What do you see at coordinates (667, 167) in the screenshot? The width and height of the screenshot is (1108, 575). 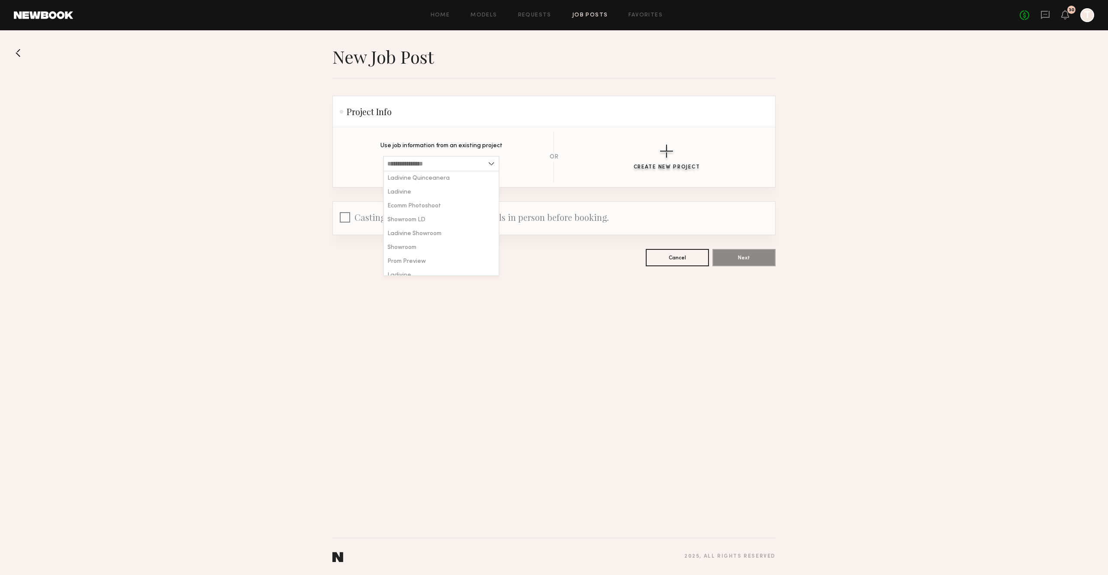 I see `div: Create New Project` at bounding box center [667, 167].